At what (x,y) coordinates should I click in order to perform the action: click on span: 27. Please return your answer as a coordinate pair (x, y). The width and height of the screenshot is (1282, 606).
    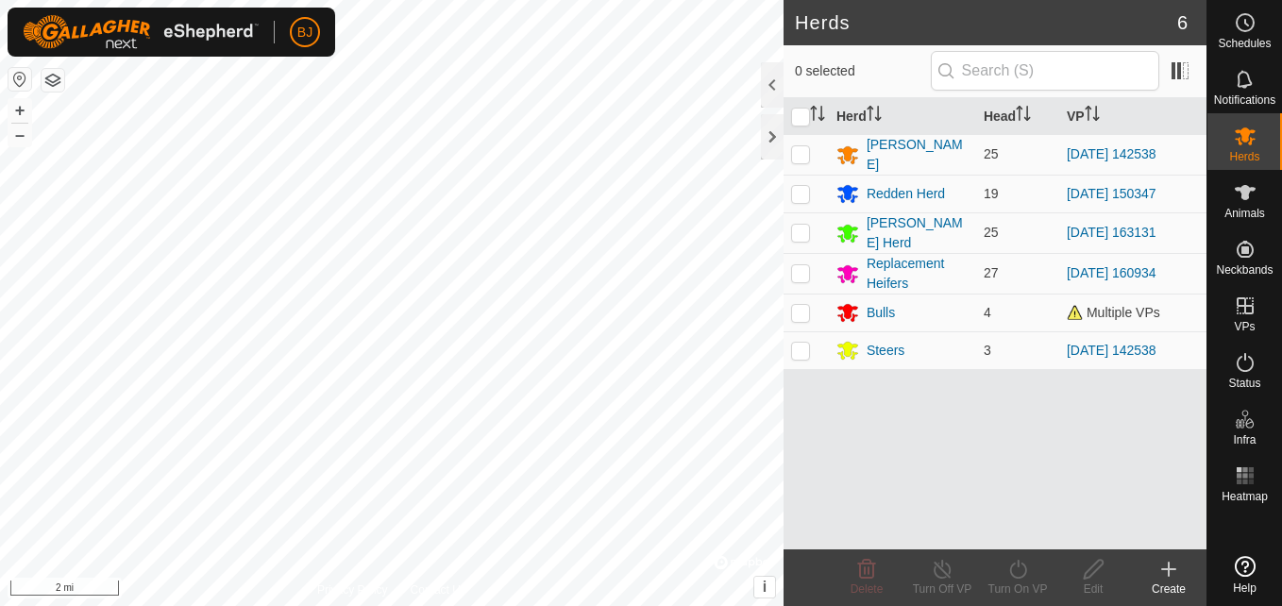
    Looking at the image, I should click on (991, 273).